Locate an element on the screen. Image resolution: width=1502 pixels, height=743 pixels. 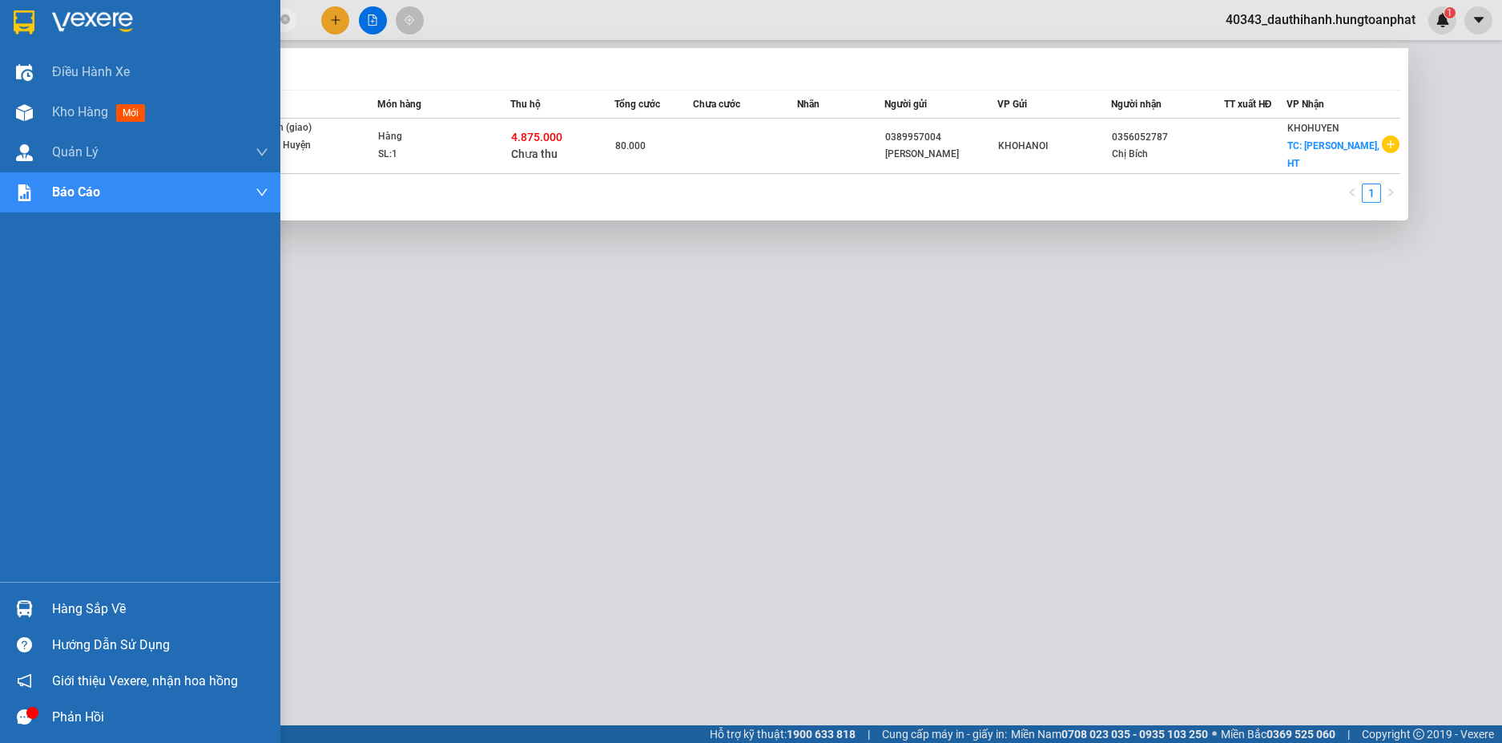
span: KHOHANOI is located at coordinates (1023, 146).